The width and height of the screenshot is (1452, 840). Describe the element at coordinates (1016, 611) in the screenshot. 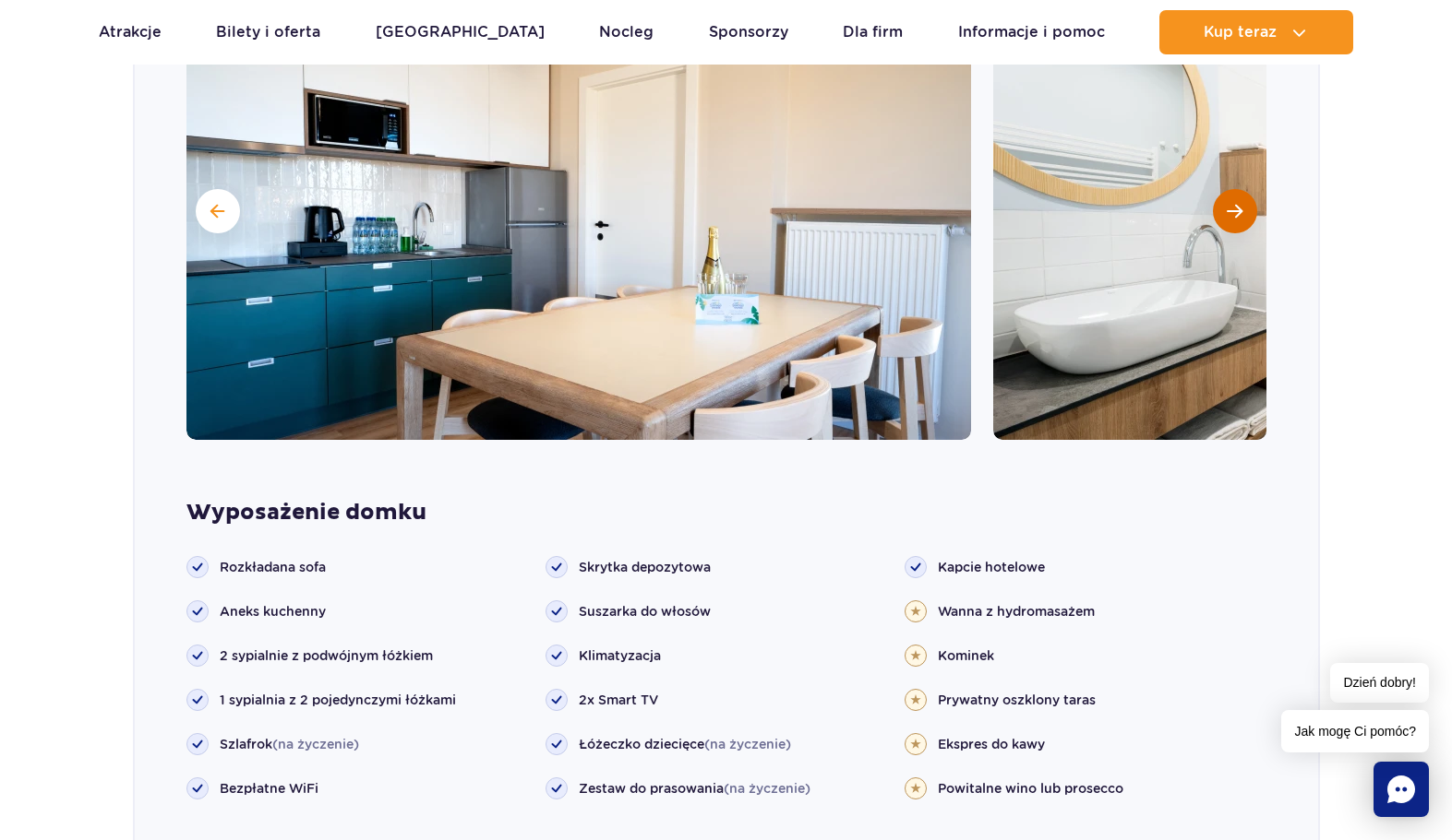

I see `span: Wanna z hydromasażem` at that location.